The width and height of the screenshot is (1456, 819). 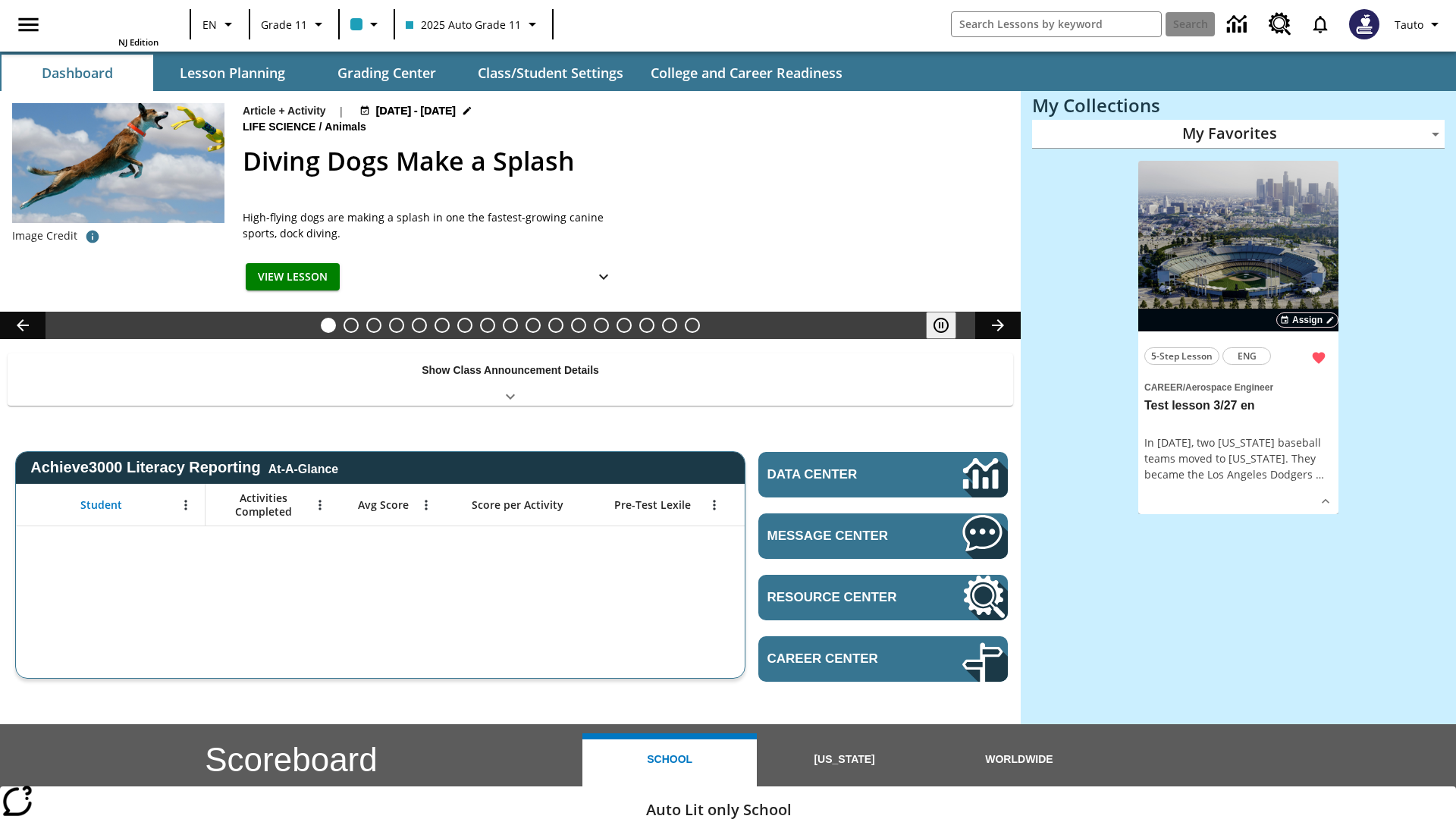 I want to click on button: Slide 15 Hooray for Constitution Day!, so click(x=647, y=325).